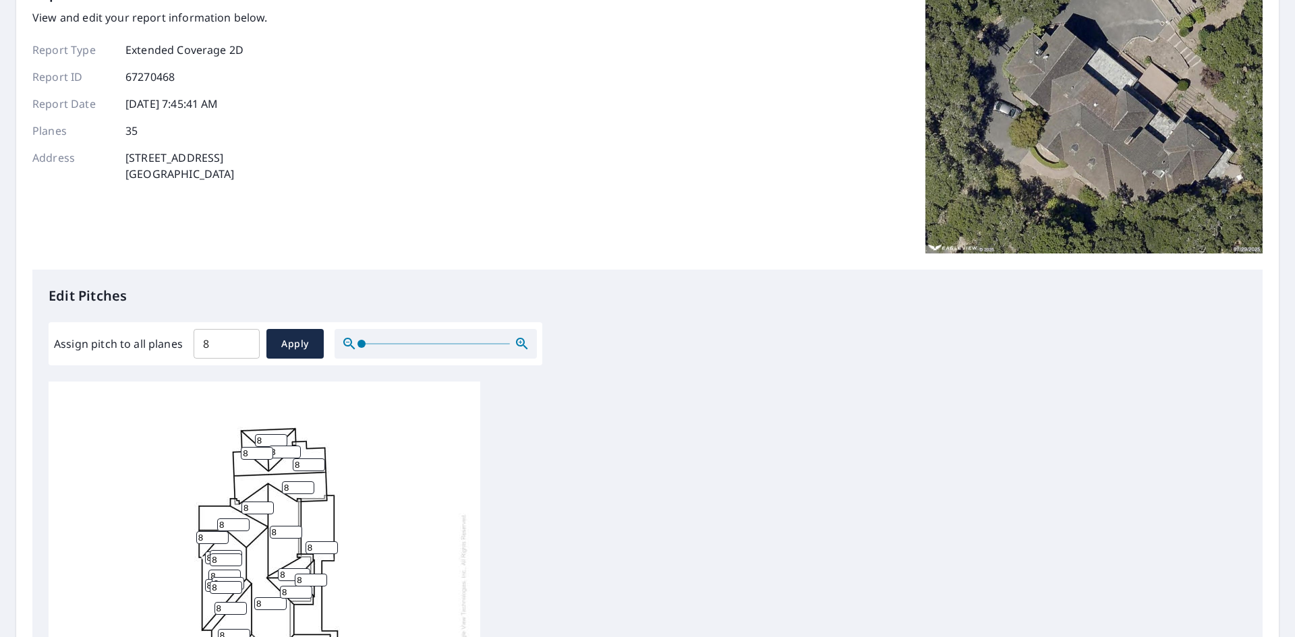 The width and height of the screenshot is (1295, 637). I want to click on span: Apply, so click(295, 344).